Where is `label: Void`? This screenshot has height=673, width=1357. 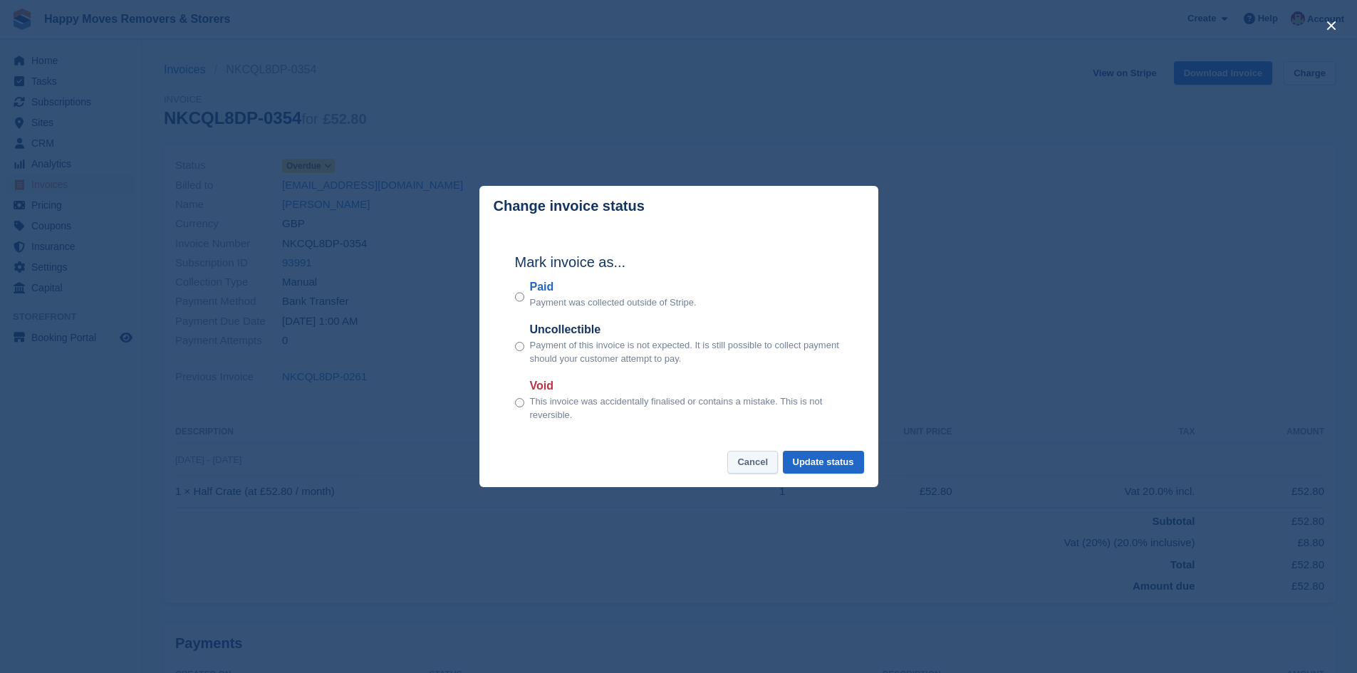
label: Void is located at coordinates (686, 386).